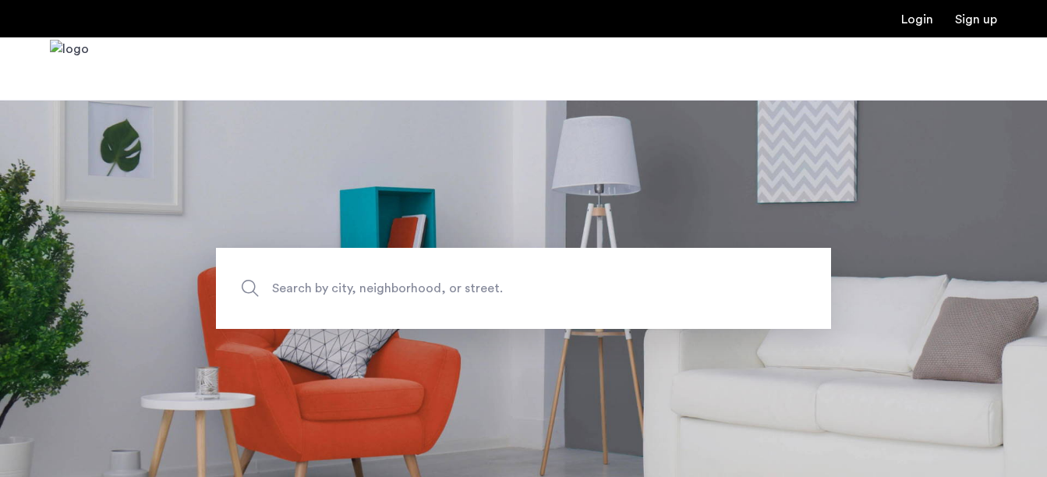 The height and width of the screenshot is (477, 1047). What do you see at coordinates (523, 288) in the screenshot?
I see `input: Apartment Search` at bounding box center [523, 288].